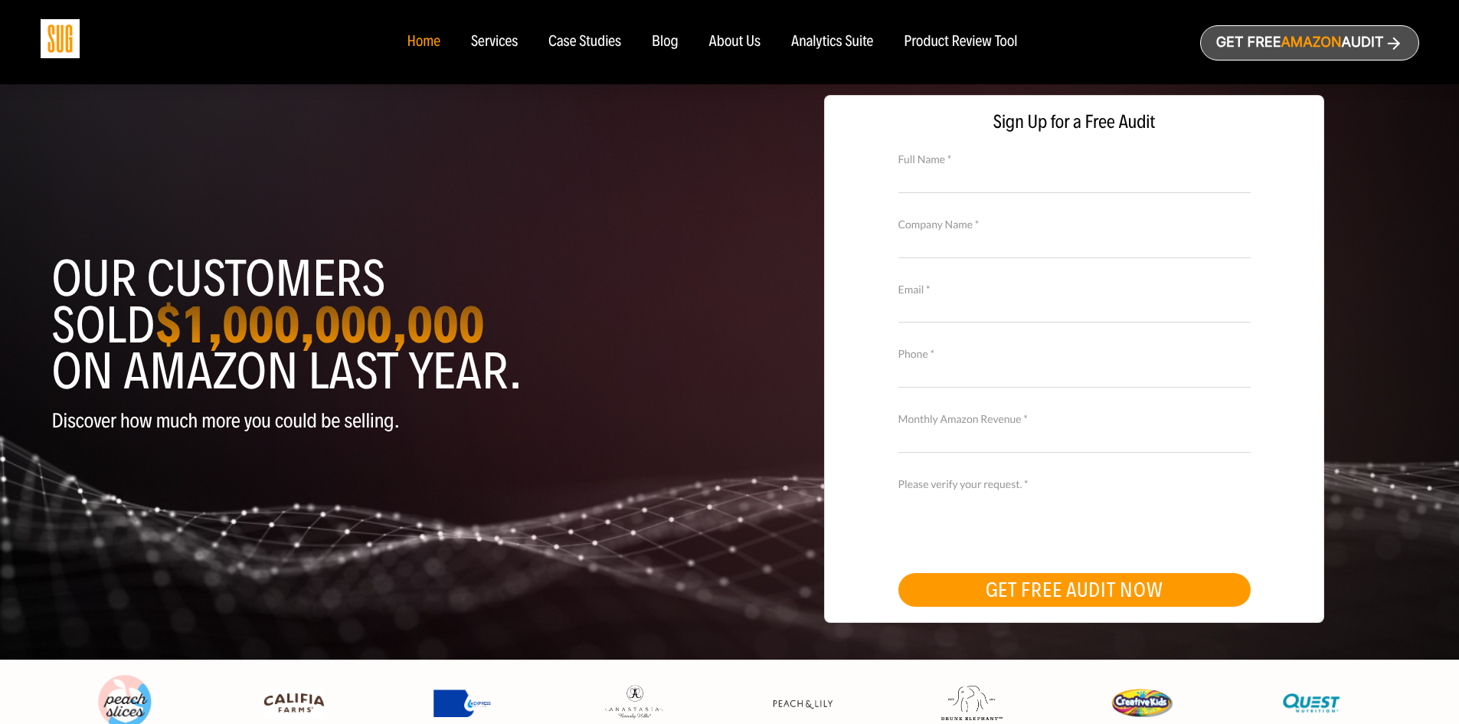 The image size is (1459, 724). I want to click on div: Product Review Tool, so click(960, 42).